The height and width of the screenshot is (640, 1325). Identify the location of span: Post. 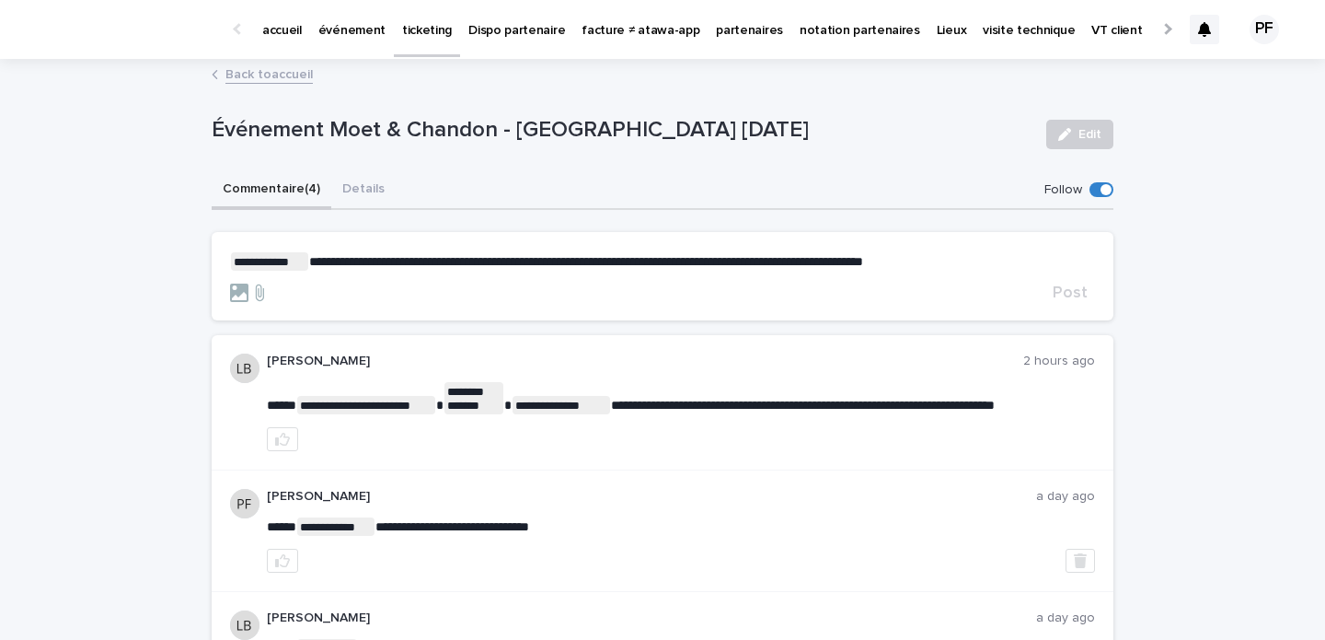
(1071, 293).